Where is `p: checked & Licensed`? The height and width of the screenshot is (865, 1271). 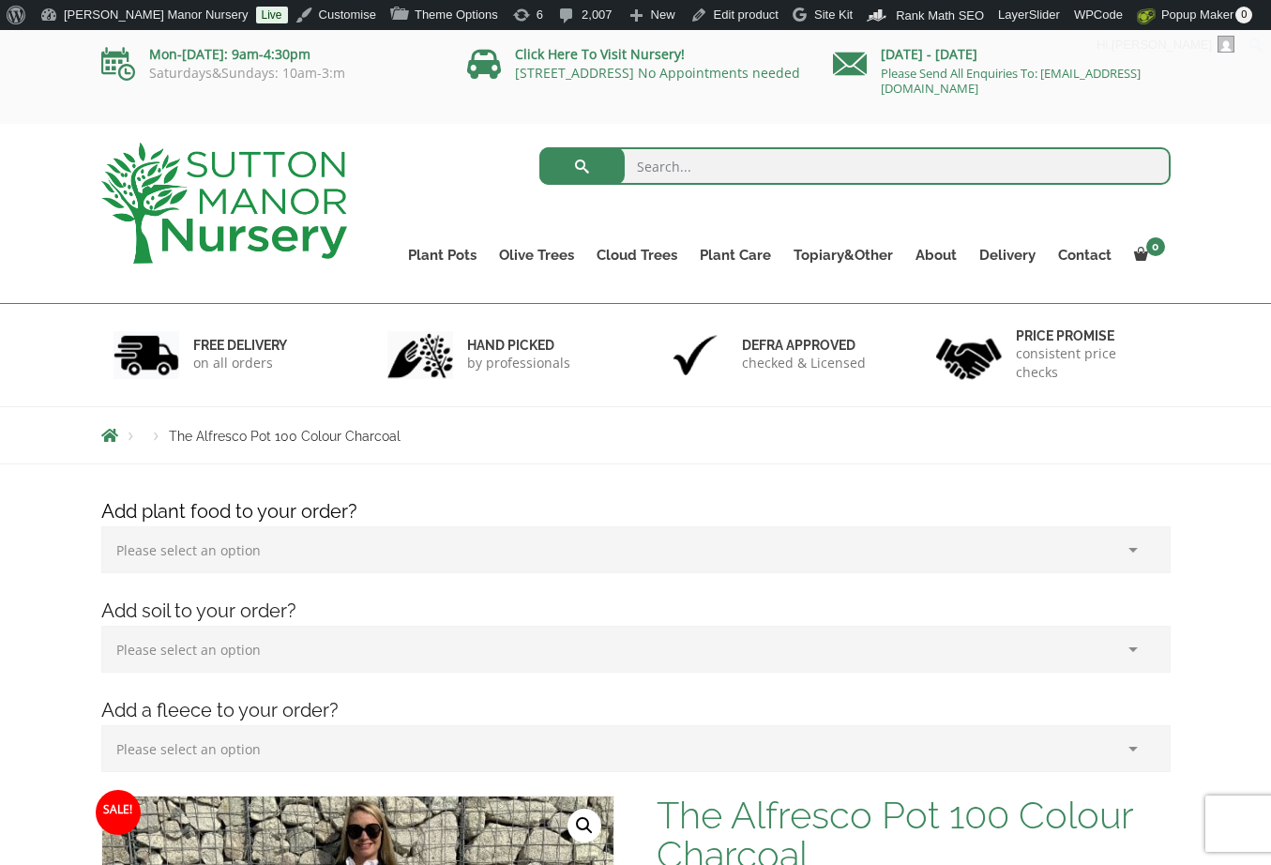
p: checked & Licensed is located at coordinates (804, 363).